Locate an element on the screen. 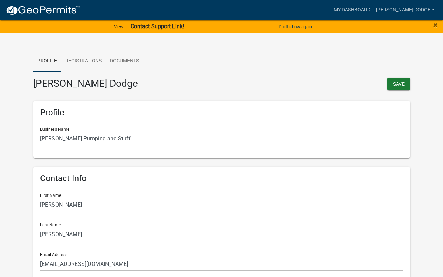 The width and height of the screenshot is (443, 277). button: Close is located at coordinates (435, 25).